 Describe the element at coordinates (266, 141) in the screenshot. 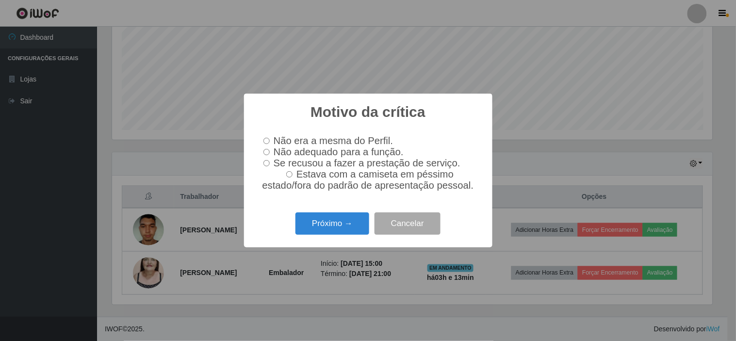

I see `input: Não era a mesma do Perfil.` at that location.